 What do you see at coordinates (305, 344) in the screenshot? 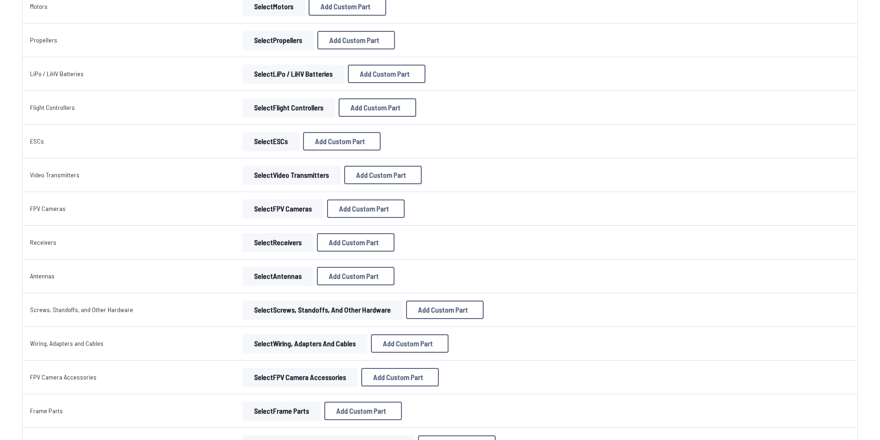
I see `button: SelectWiring, Adapters and Cables` at bounding box center [305, 344].